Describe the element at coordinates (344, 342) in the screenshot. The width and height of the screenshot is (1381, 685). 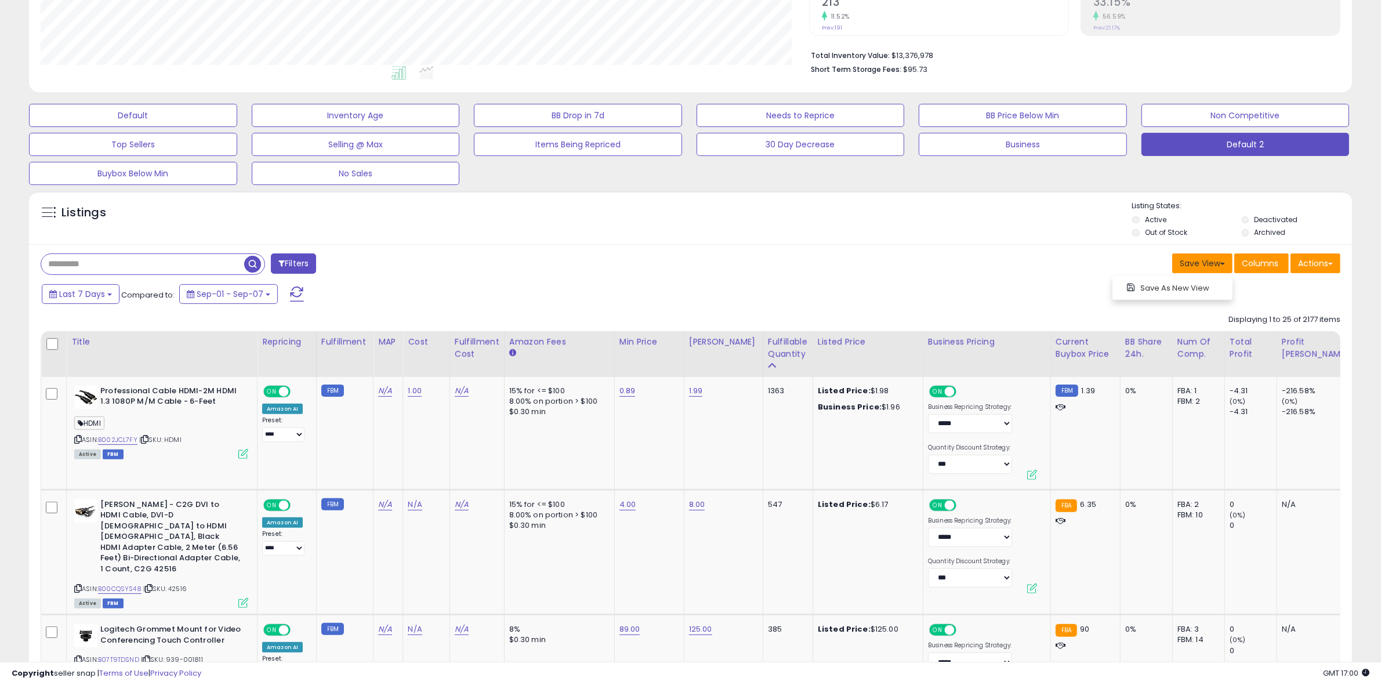
I see `div: Fulfillment` at that location.